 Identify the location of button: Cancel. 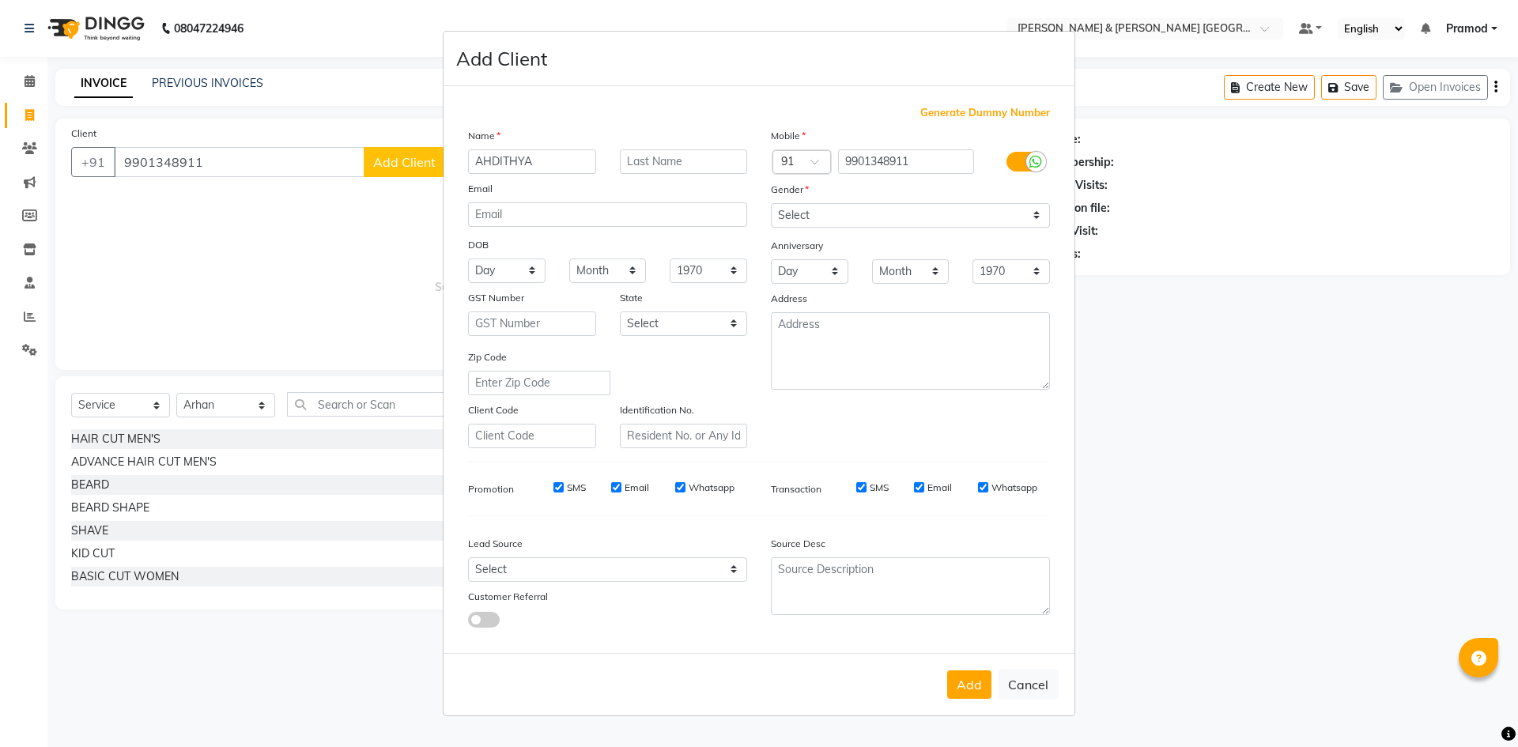
(1028, 685).